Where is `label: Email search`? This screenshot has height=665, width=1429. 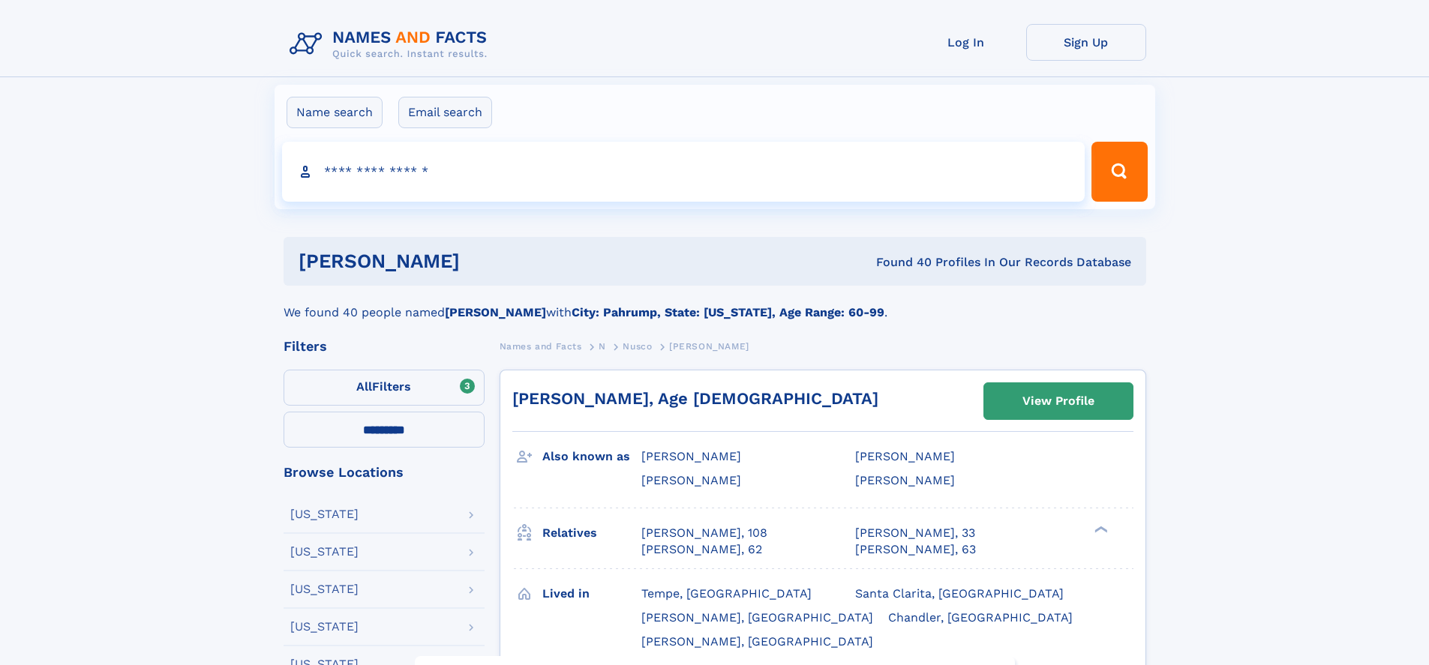
label: Email search is located at coordinates (445, 113).